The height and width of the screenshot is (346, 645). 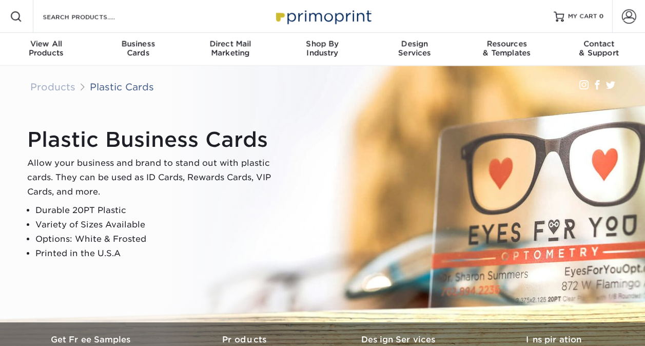 What do you see at coordinates (598, 49) in the screenshot?
I see `a: Contact& Support` at bounding box center [598, 49].